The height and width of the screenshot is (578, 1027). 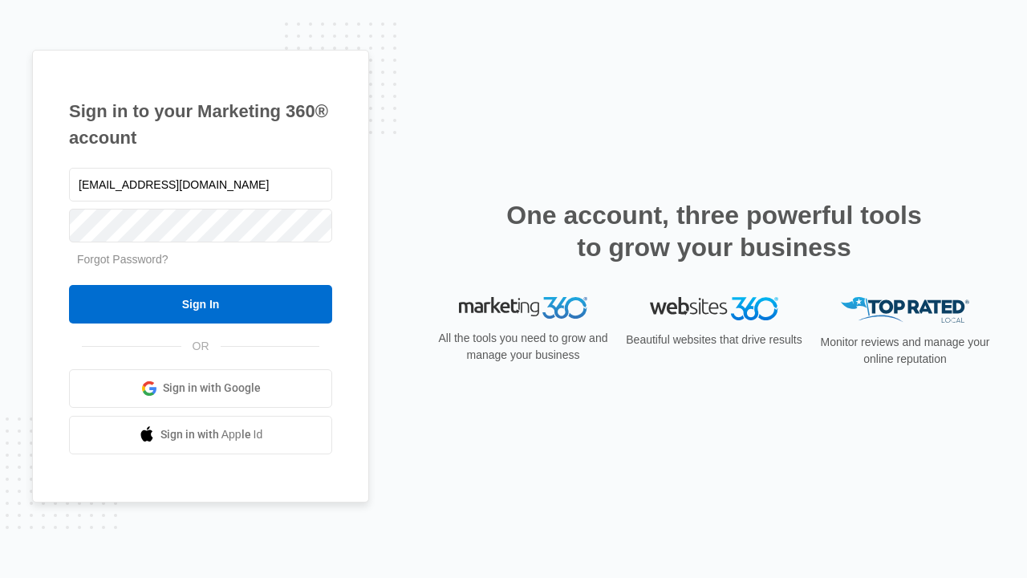 What do you see at coordinates (201, 304) in the screenshot?
I see `input: Sign In` at bounding box center [201, 304].